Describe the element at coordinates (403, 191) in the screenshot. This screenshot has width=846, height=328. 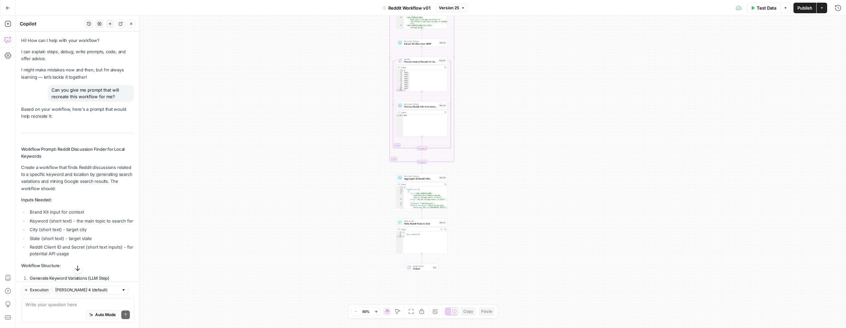
I see `span: Toggle code folding, rows 3 through 9` at that location.